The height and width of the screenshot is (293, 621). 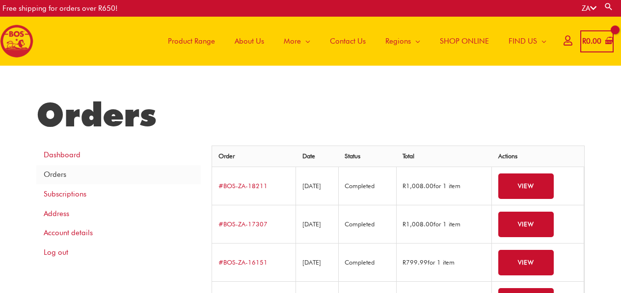 What do you see at coordinates (347, 41) in the screenshot?
I see `span: Contact Us` at bounding box center [347, 41].